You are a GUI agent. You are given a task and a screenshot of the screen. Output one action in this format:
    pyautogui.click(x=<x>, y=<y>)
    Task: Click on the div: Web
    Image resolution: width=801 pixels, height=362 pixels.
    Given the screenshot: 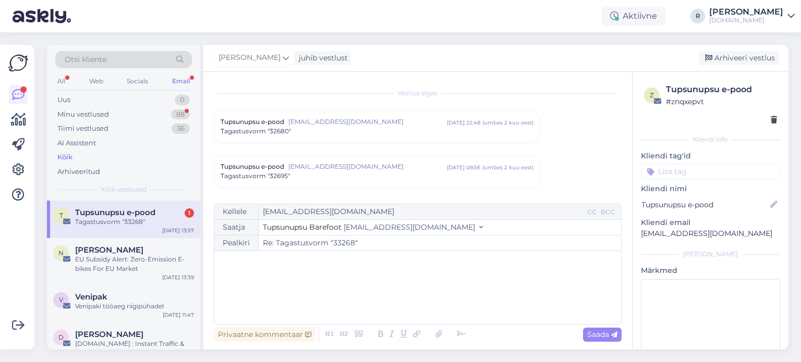 What is the action you would take?
    pyautogui.click(x=96, y=81)
    